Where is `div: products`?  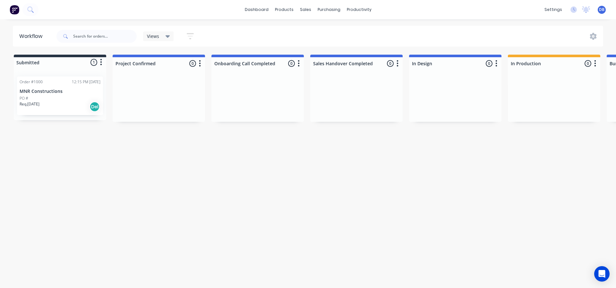
div: products is located at coordinates (284, 10).